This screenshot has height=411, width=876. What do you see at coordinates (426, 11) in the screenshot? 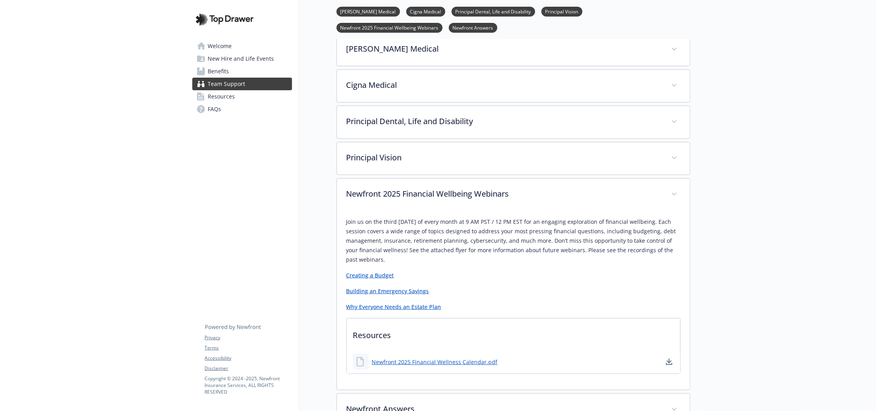
I see `a: Cigna Medical` at bounding box center [426, 11].